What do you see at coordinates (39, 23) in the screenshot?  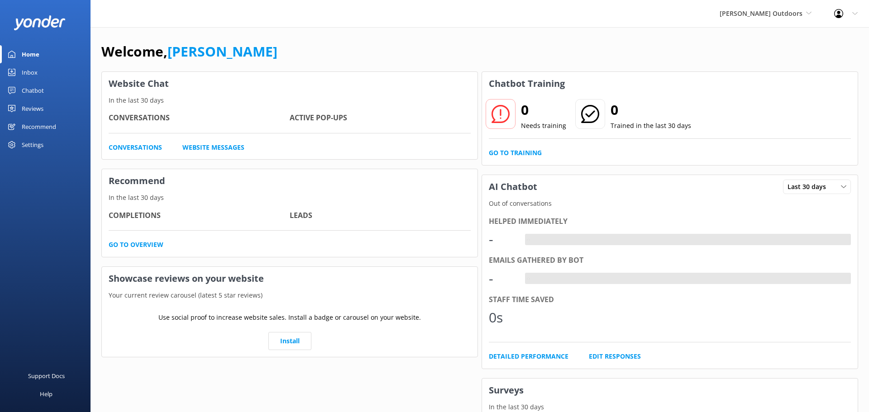 I see `img: yonder-white-logo.png` at bounding box center [39, 23].